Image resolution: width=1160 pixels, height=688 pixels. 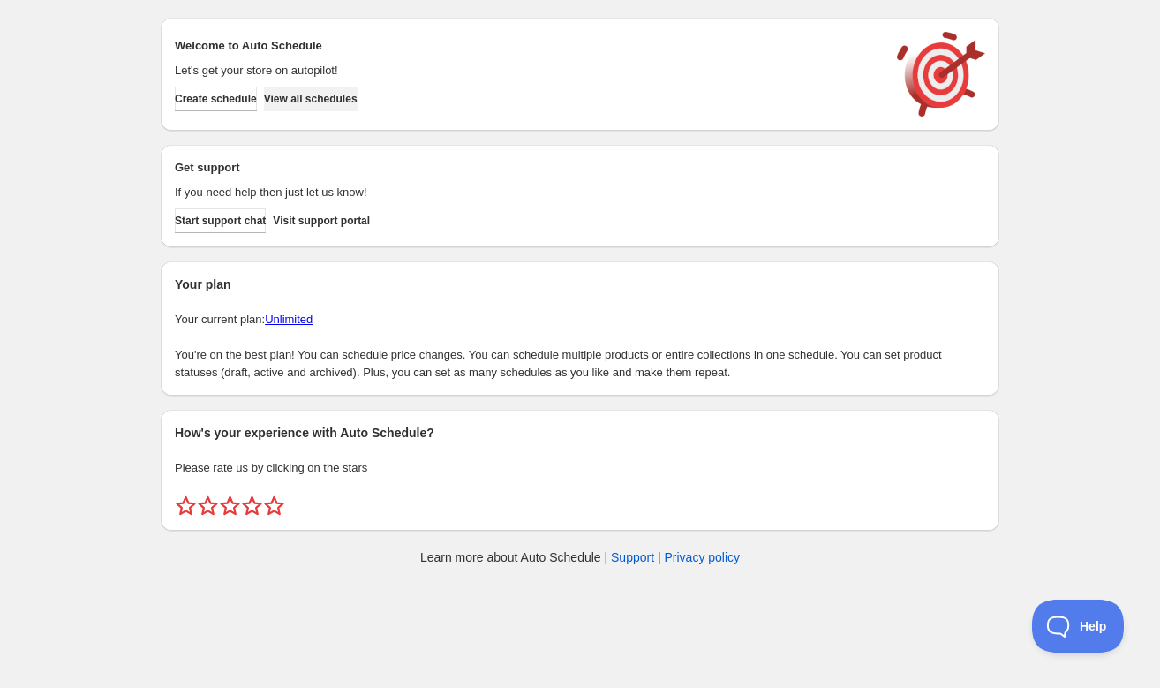 What do you see at coordinates (220, 221) in the screenshot?
I see `a: Start support chat` at bounding box center [220, 221].